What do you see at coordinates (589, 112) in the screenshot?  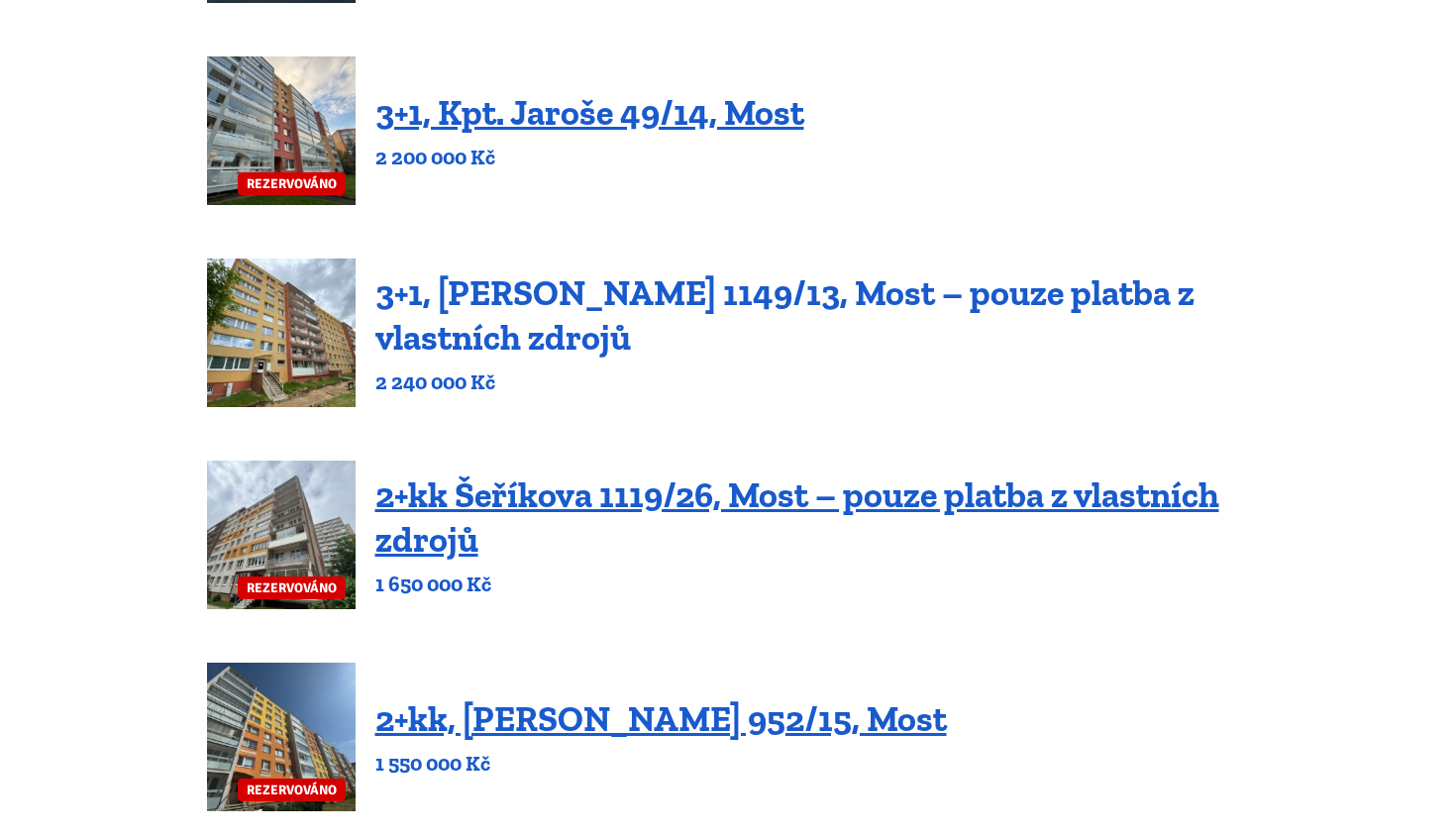 I see `a: 3+1, Kpt. Jaroše 49/14, Most` at bounding box center [589, 112].